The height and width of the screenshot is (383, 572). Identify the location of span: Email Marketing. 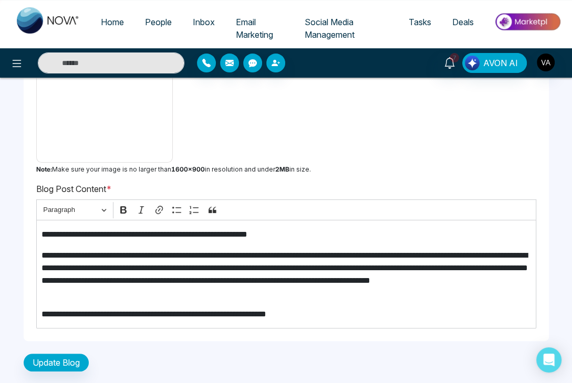
(254, 28).